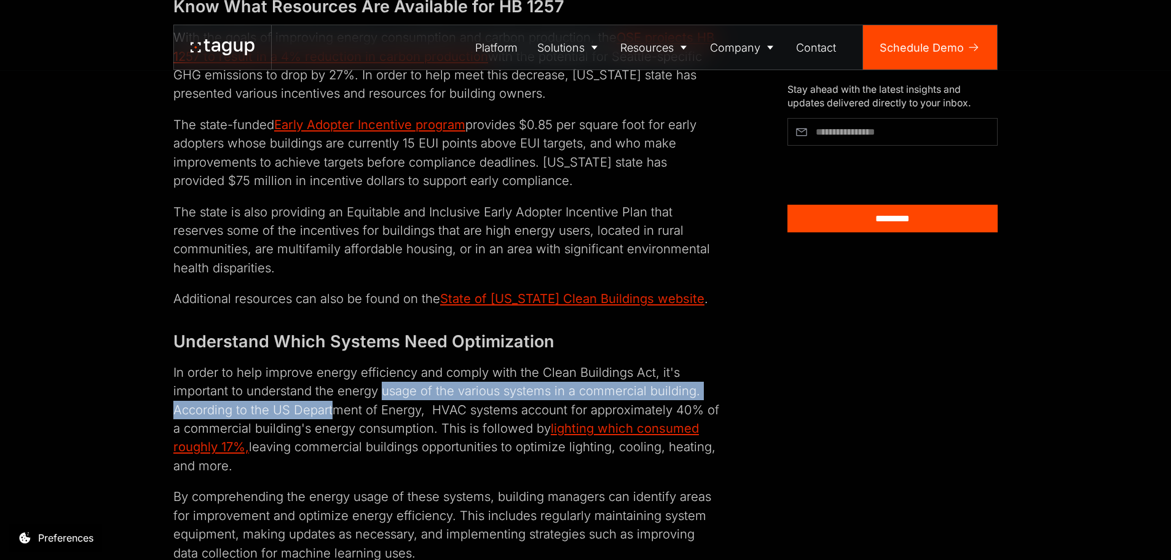 The image size is (1171, 560). What do you see at coordinates (569, 47) in the screenshot?
I see `a: Solutions` at bounding box center [569, 47].